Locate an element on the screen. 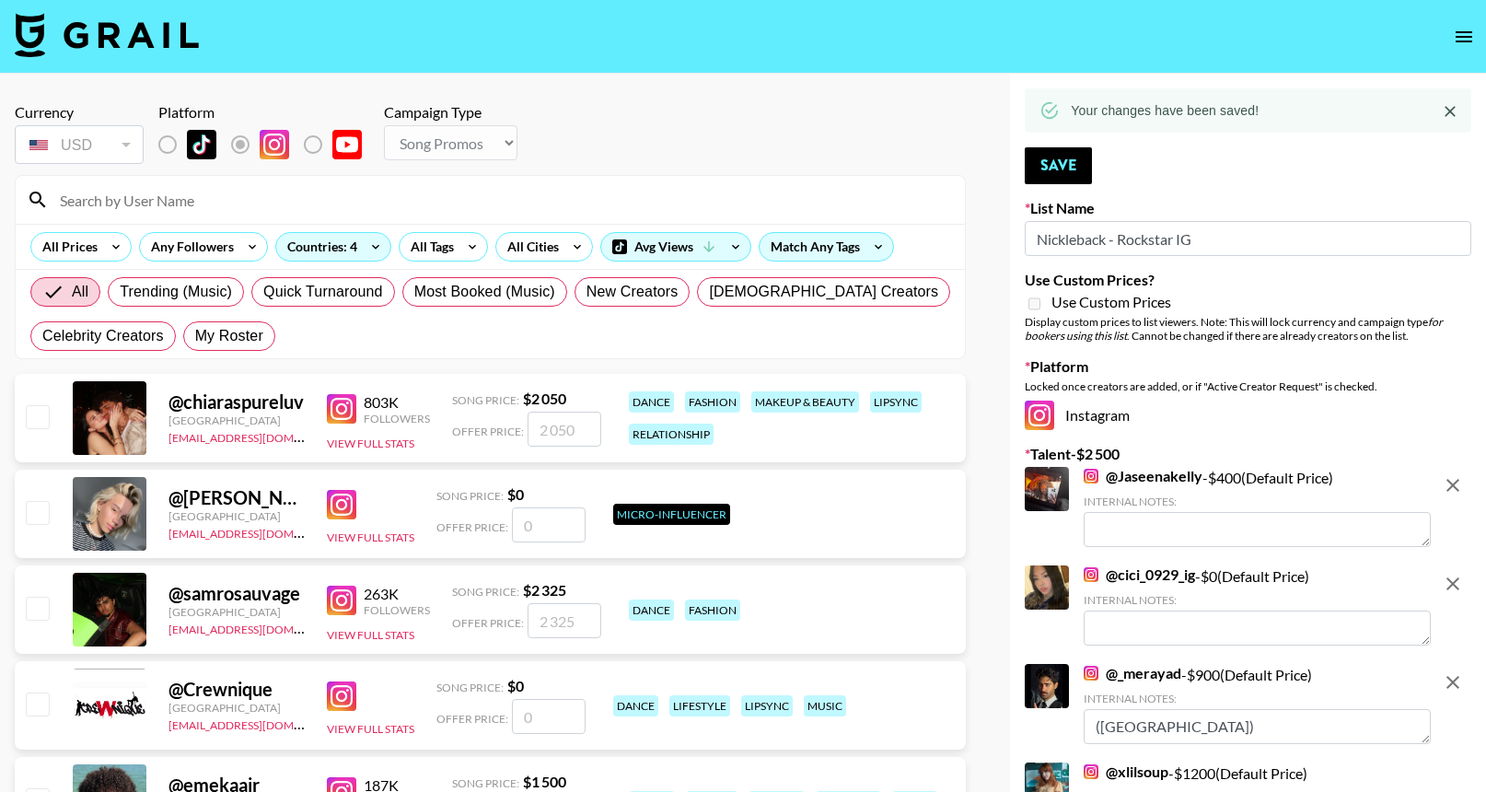  span: Quick Turnaround is located at coordinates (323, 292).